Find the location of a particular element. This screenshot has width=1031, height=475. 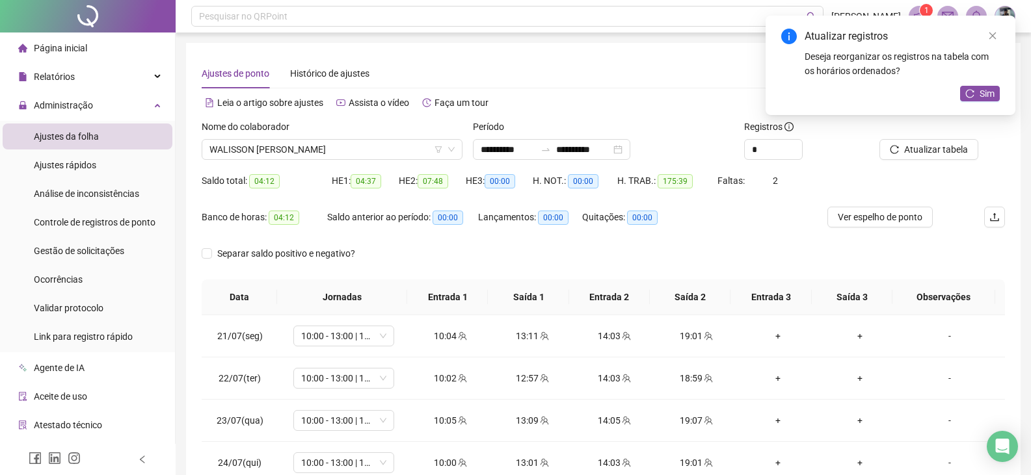

span: search is located at coordinates (811, 16).